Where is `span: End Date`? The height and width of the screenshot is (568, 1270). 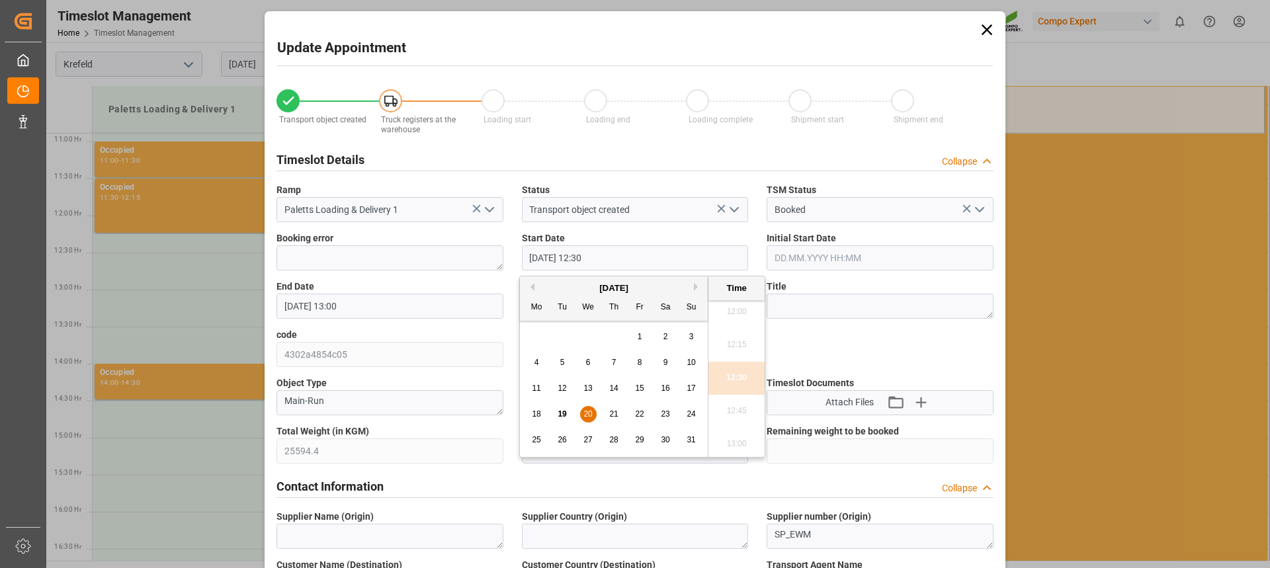 span: End Date is located at coordinates (295, 286).